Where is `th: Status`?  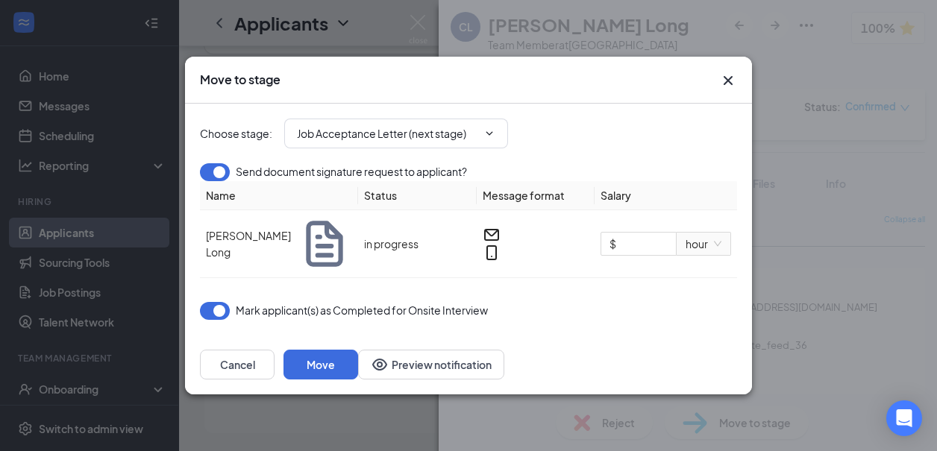 th: Status is located at coordinates (417, 195).